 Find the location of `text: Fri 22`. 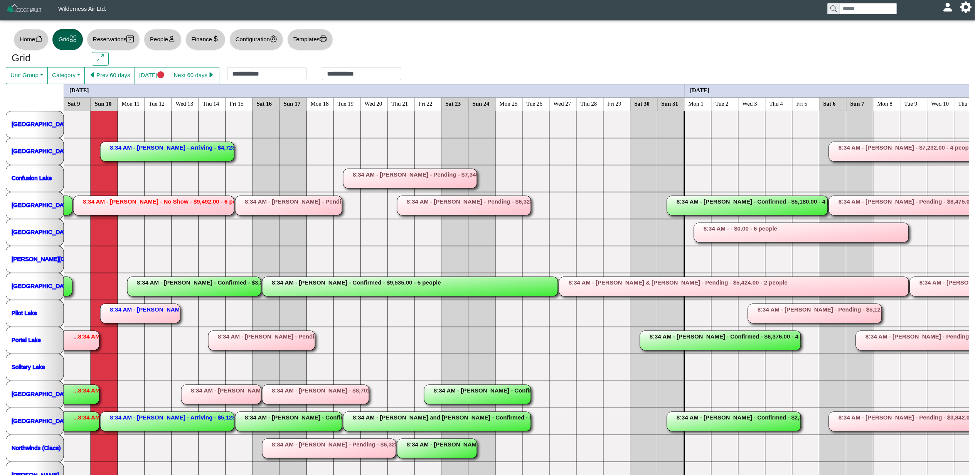

text: Fri 22 is located at coordinates (426, 103).